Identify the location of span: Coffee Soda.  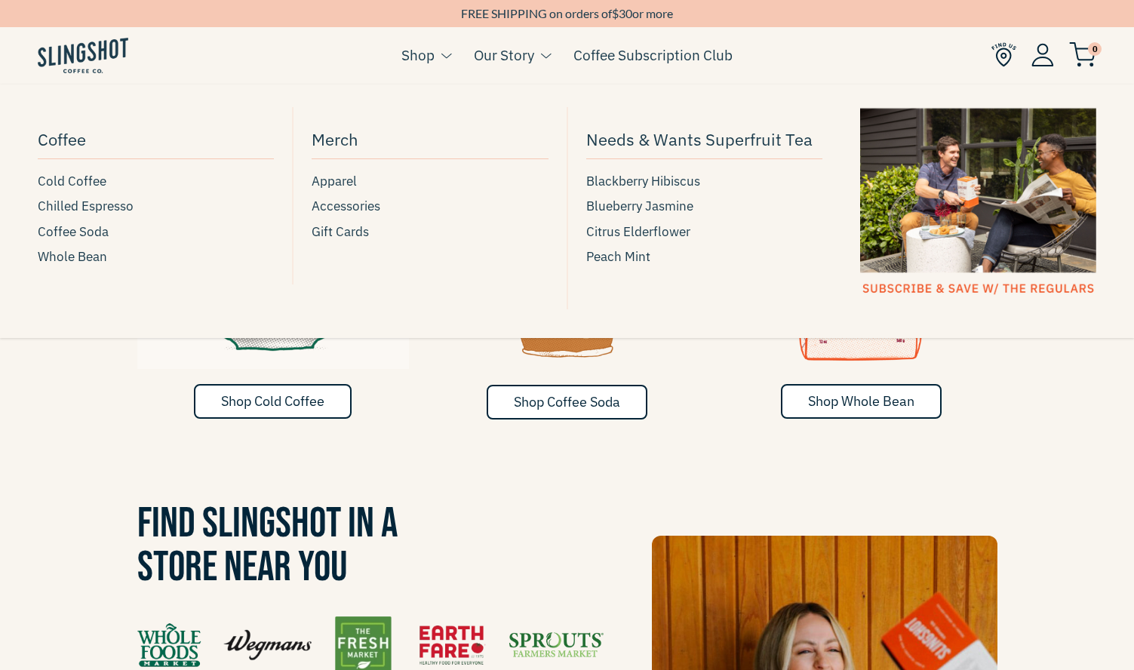
(73, 232).